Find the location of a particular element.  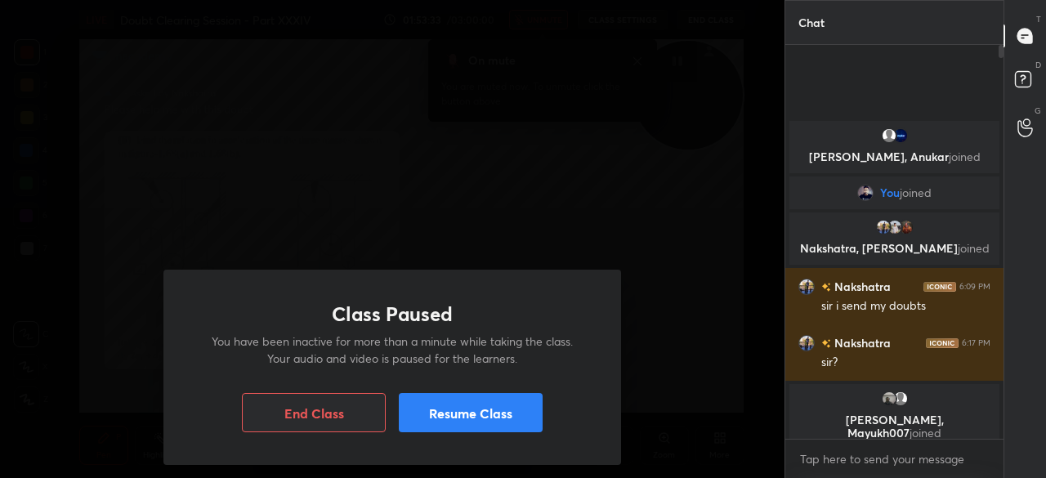

p: D is located at coordinates (1037, 65).